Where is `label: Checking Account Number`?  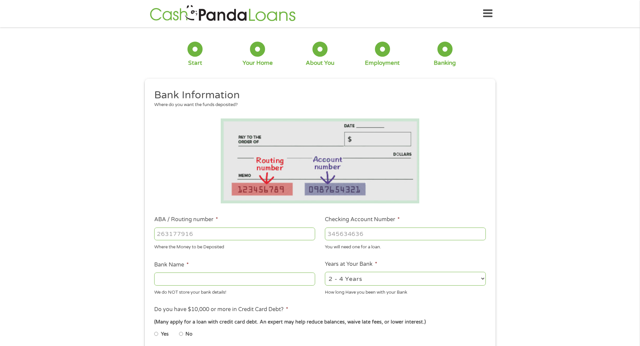
label: Checking Account Number is located at coordinates (362, 220).